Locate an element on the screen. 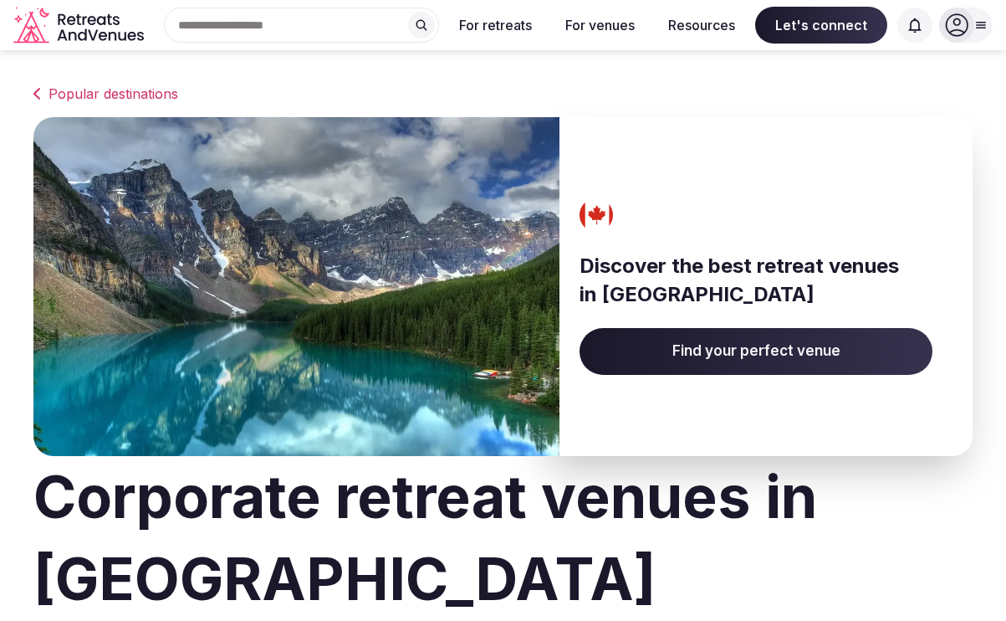 The height and width of the screenshot is (621, 1006). a: Popular destinations is located at coordinates (503, 94).